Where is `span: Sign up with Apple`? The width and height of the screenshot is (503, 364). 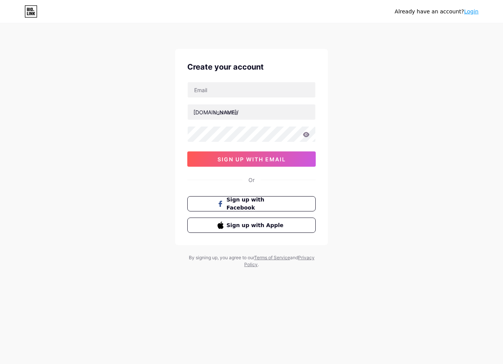
span: Sign up with Apple is located at coordinates (256, 225).